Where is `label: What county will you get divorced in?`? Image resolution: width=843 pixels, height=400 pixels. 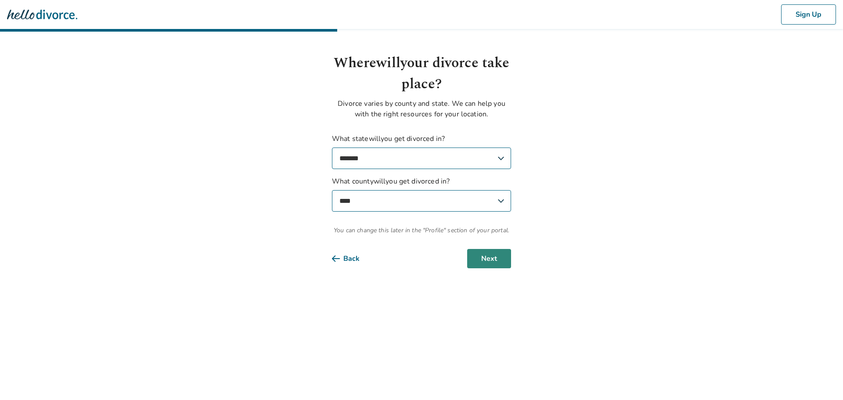
label: What county will you get divorced in? is located at coordinates (422, 194).